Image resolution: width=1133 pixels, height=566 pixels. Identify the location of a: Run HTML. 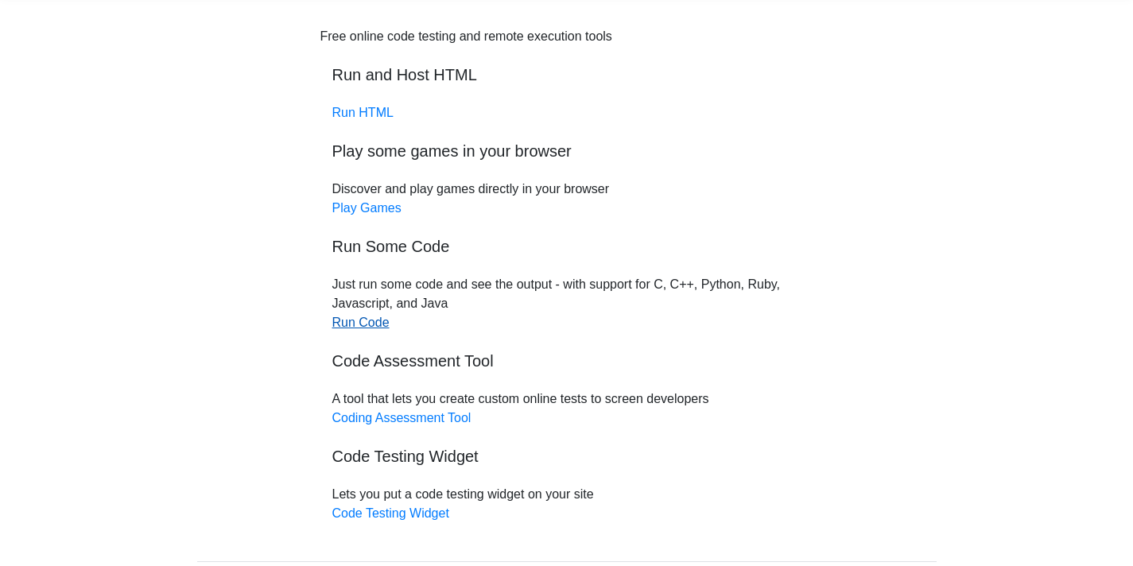
(363, 112).